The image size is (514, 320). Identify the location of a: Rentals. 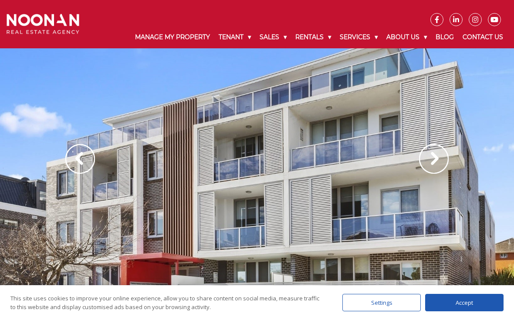
(313, 37).